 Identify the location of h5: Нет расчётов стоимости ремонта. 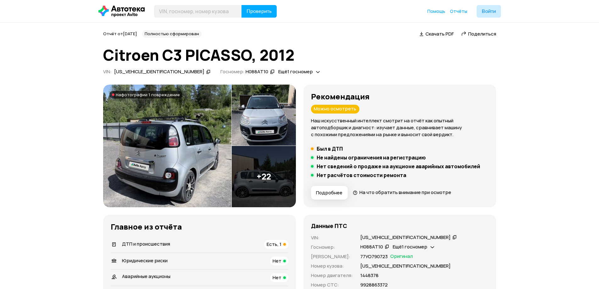
(361, 175).